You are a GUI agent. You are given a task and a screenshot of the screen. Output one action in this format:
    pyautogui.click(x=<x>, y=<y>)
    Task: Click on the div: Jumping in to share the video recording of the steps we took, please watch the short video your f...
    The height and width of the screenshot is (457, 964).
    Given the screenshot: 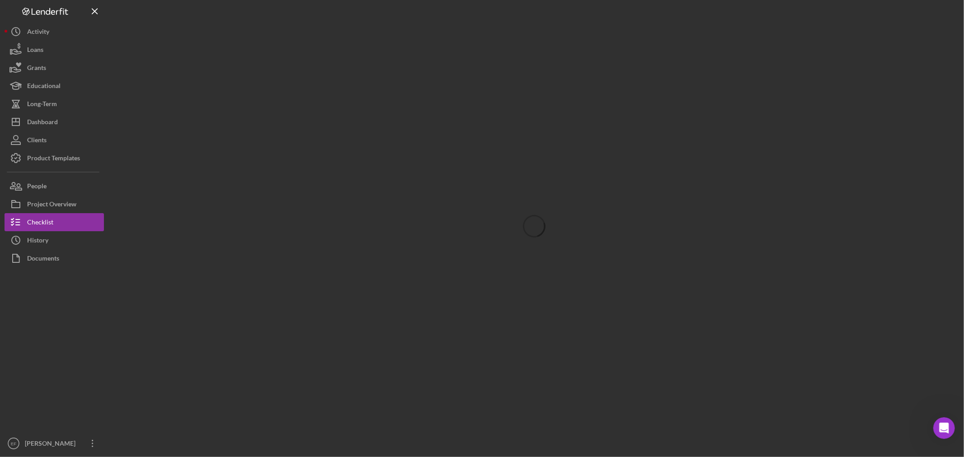 What is the action you would take?
    pyautogui.click(x=78, y=110)
    